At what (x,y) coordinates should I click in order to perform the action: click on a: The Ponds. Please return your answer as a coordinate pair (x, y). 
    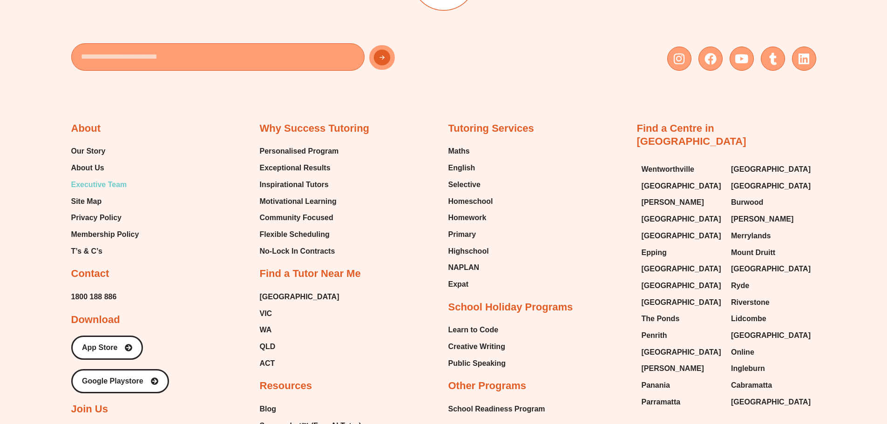
    Looking at the image, I should click on (682, 319).